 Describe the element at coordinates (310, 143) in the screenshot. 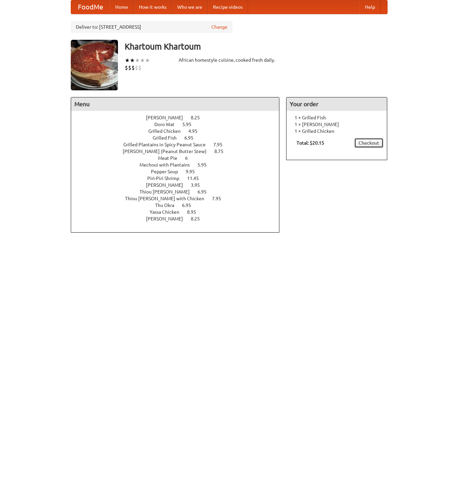

I see `b: Total: $20.15` at that location.